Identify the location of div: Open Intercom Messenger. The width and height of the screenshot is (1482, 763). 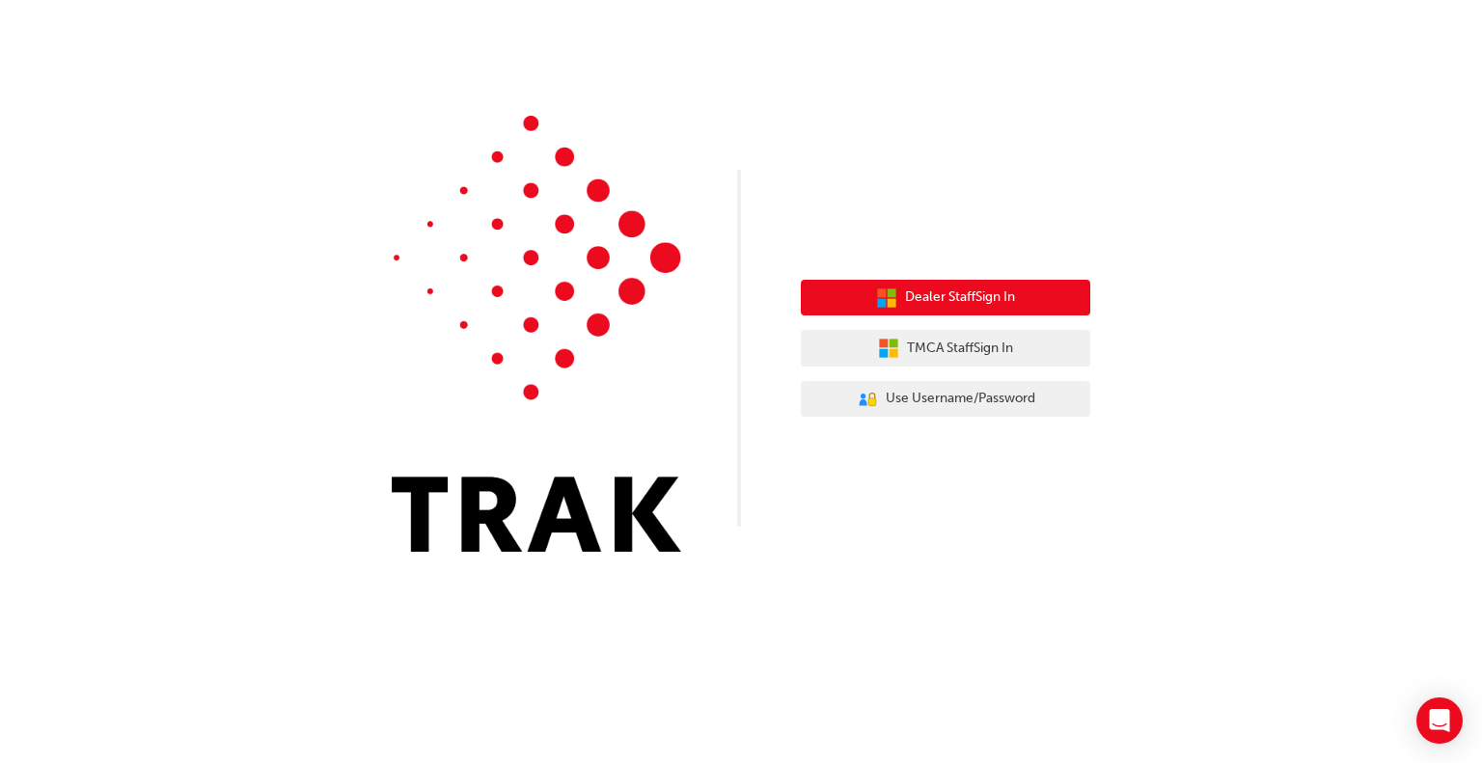
(1440, 721).